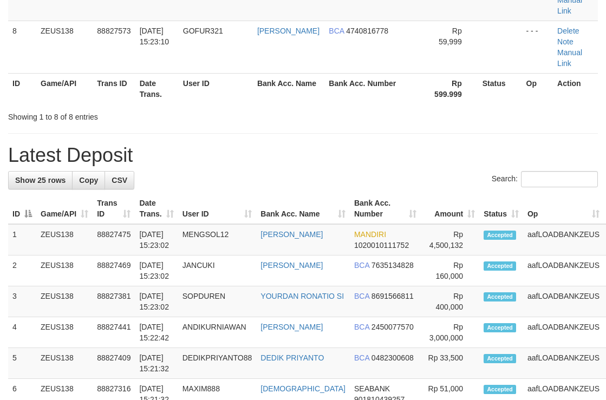  What do you see at coordinates (450, 301) in the screenshot?
I see `td: Rp 400,000` at bounding box center [450, 301].